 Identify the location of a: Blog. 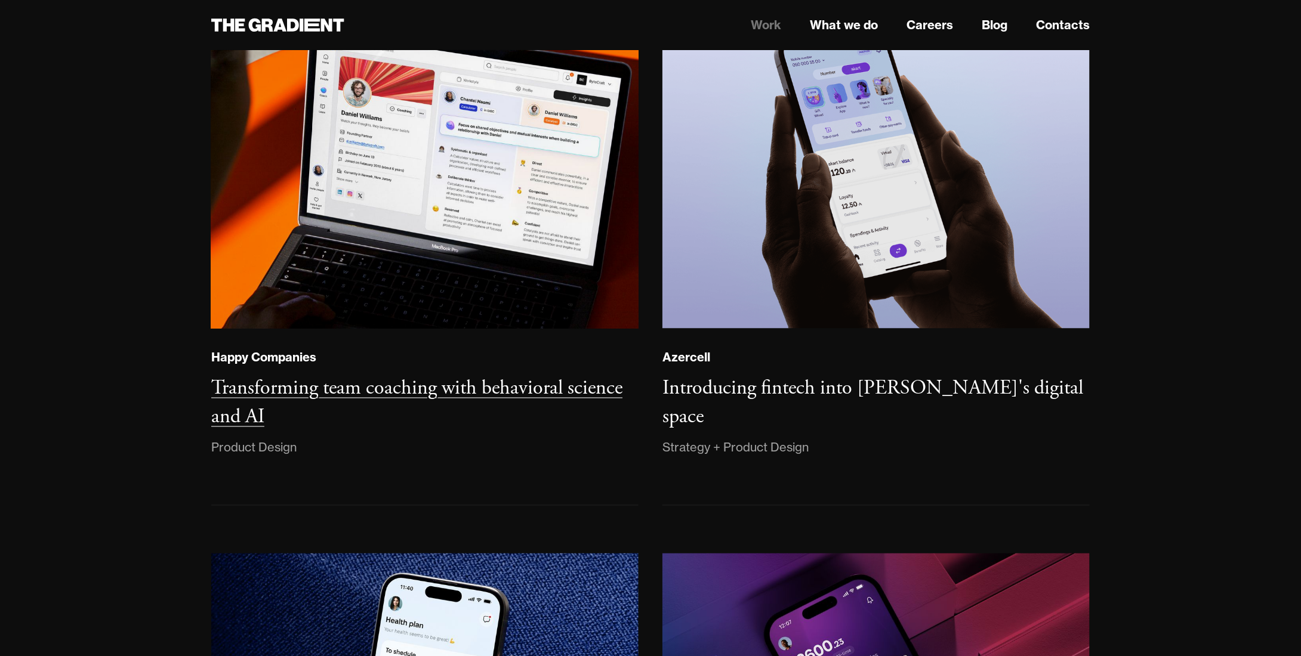
(994, 25).